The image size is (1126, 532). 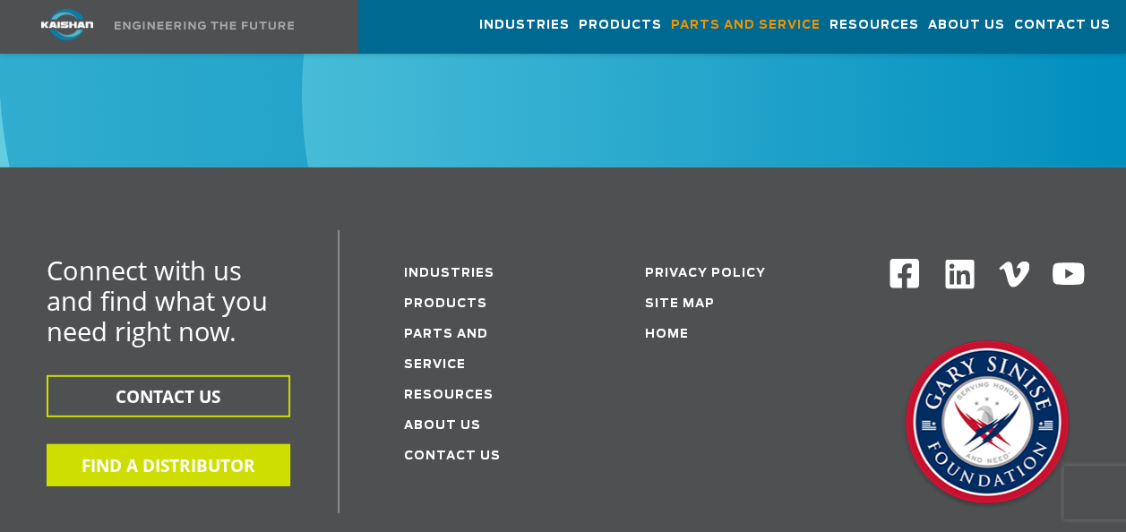 I want to click on a: Parts and service, so click(x=446, y=349).